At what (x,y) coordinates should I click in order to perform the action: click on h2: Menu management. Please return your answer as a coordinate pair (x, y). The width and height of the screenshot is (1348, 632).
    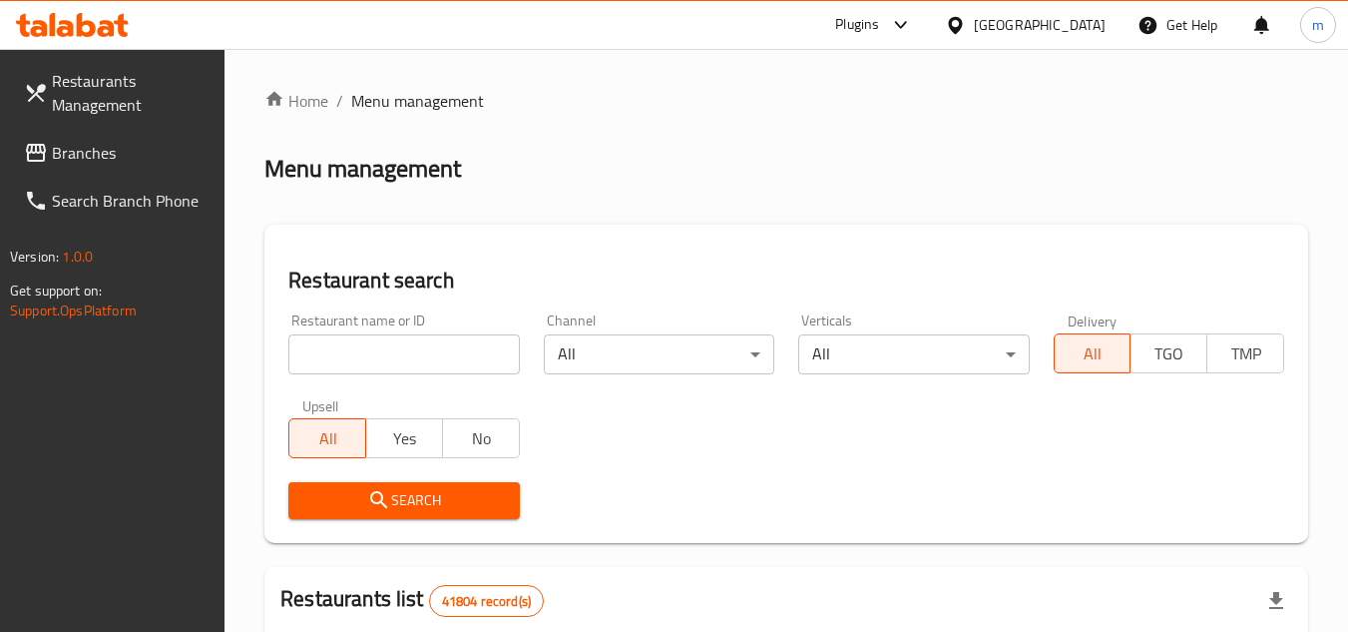
    Looking at the image, I should click on (362, 169).